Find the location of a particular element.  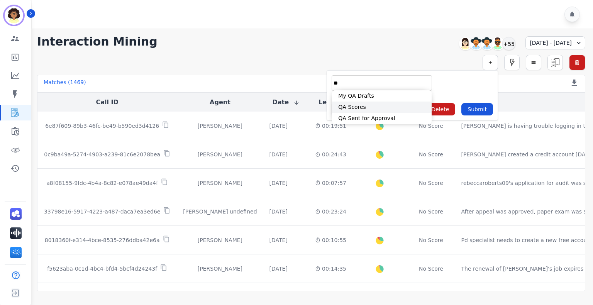

div: 00:10:55 is located at coordinates (330, 240).